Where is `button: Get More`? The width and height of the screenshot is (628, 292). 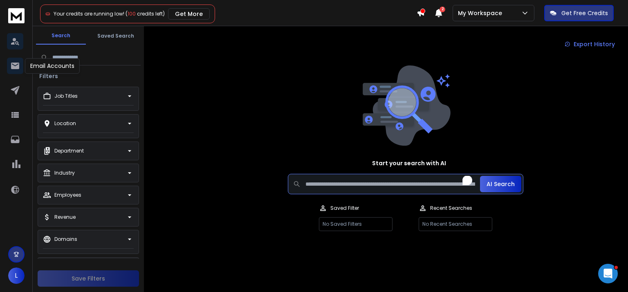
button: Get More is located at coordinates (189, 14).